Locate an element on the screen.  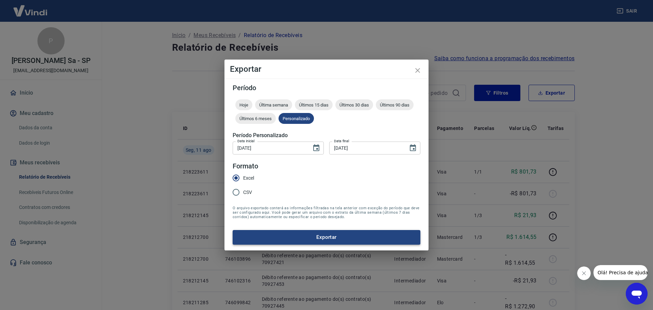
div: Últimos 90 dias is located at coordinates (395, 105).